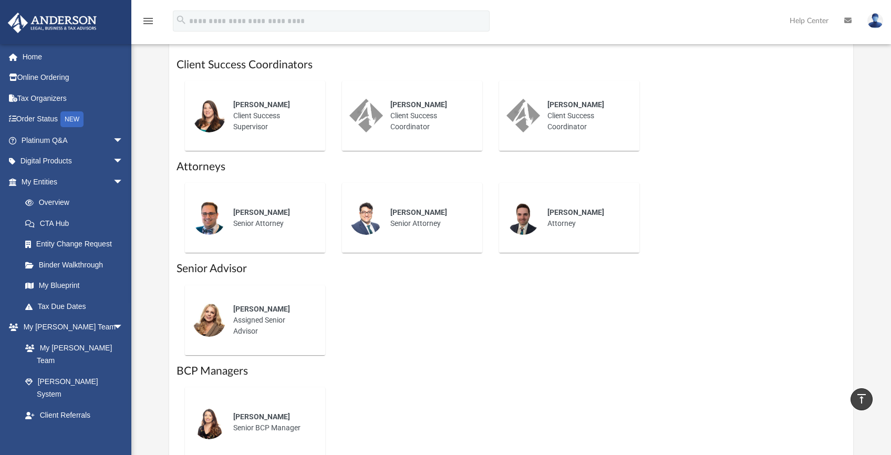 This screenshot has width=891, height=455. What do you see at coordinates (74, 415) in the screenshot?
I see `a: Client Referrals` at bounding box center [74, 415].